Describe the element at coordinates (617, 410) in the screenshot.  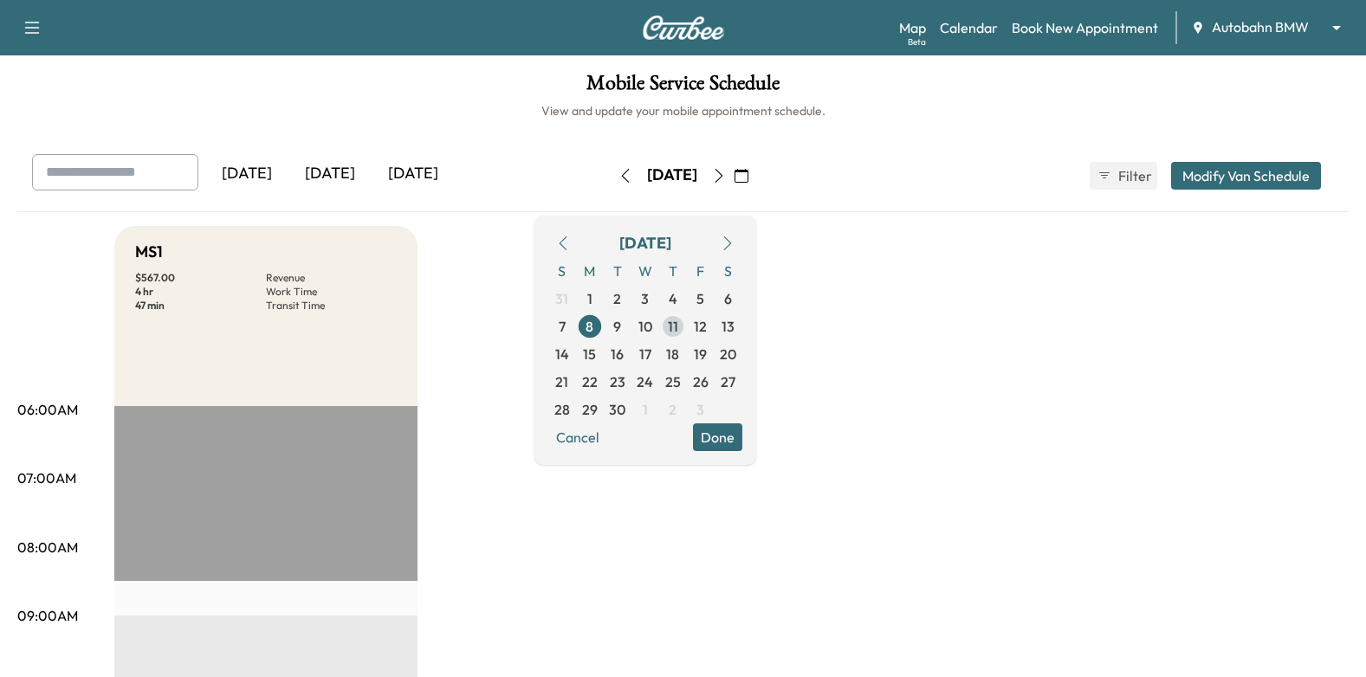
I see `span: 30` at that location.